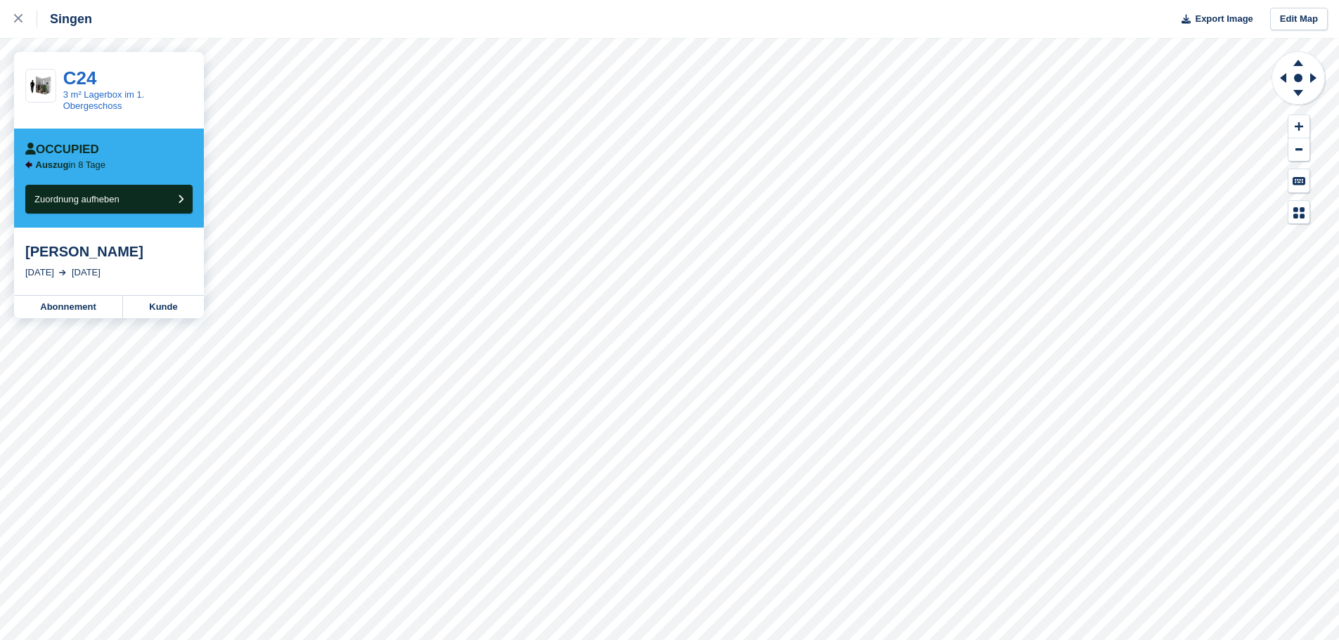  I want to click on span: Export Image, so click(1224, 19).